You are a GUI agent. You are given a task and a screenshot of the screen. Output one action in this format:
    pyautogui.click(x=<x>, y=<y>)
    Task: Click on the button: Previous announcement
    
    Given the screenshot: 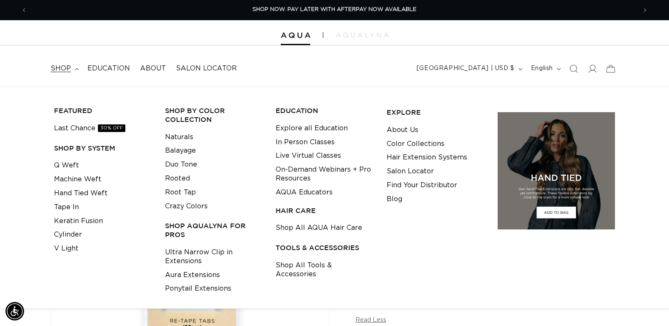 What is the action you would take?
    pyautogui.click(x=24, y=10)
    